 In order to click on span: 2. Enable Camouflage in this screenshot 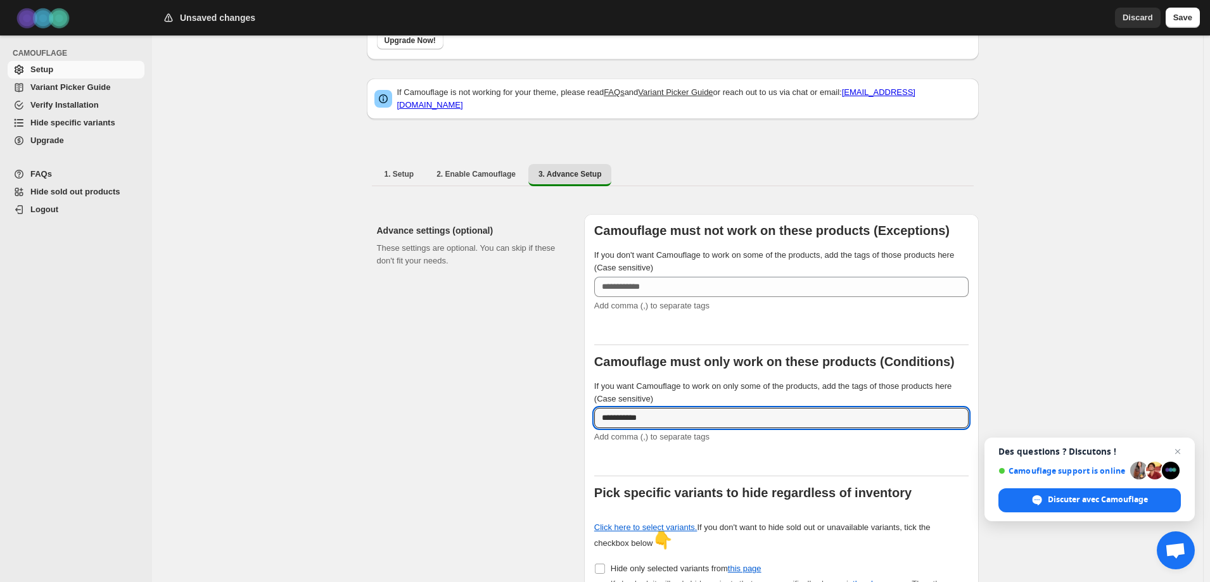, I will do `click(476, 174)`.